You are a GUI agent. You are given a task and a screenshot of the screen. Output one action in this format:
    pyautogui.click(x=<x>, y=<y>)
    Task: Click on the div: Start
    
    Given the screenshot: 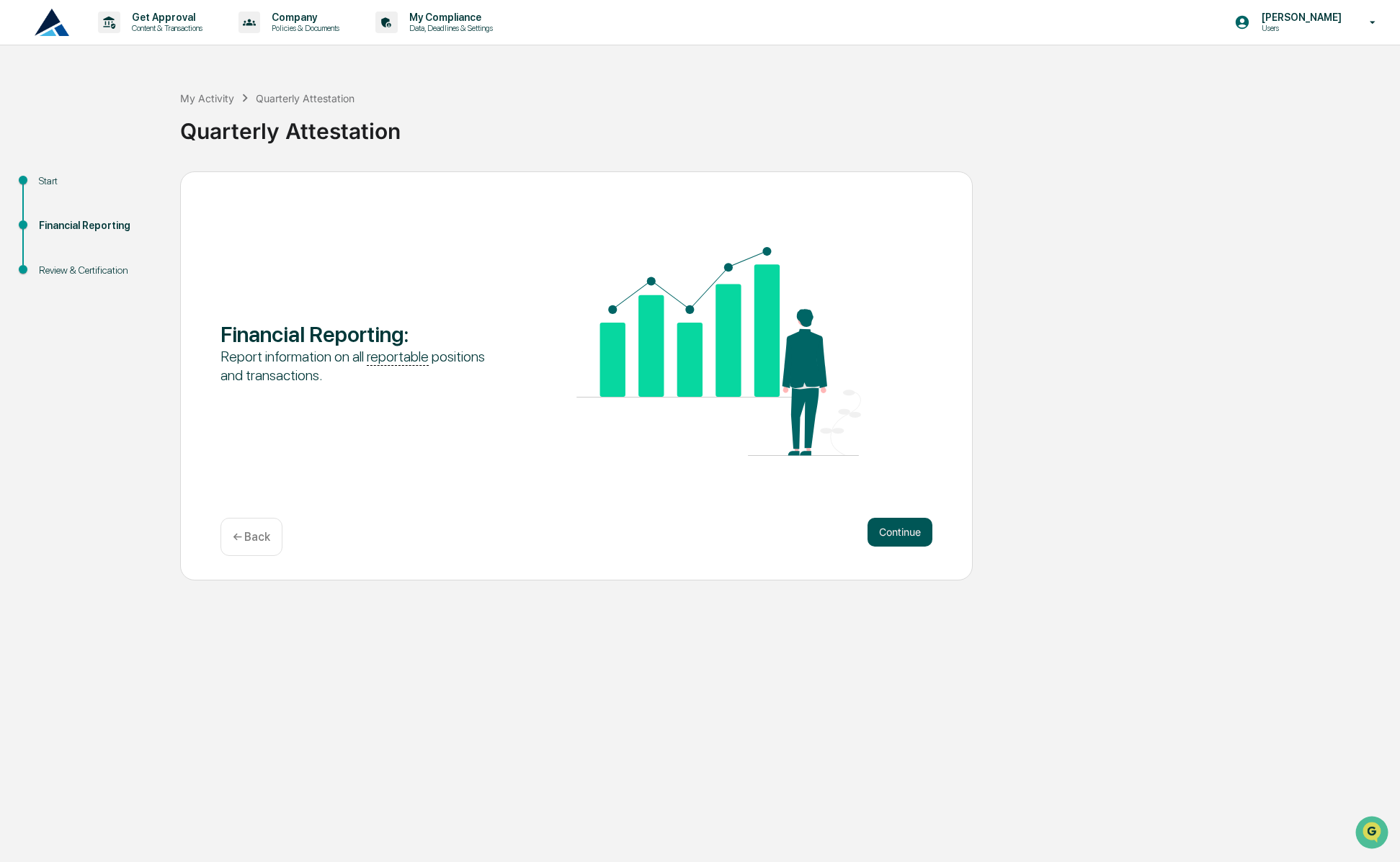 What is the action you would take?
    pyautogui.click(x=98, y=181)
    